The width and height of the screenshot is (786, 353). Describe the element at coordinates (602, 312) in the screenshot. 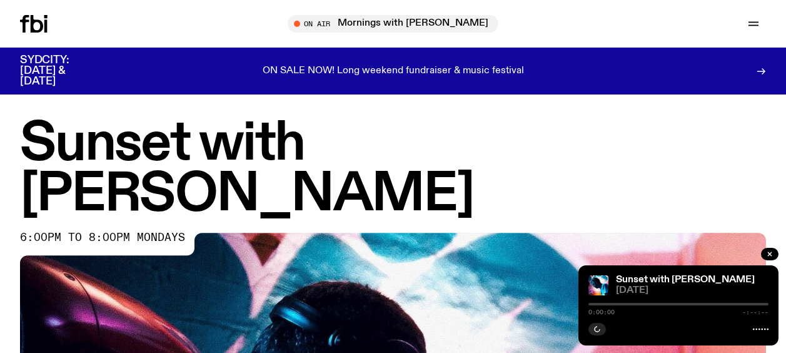

I see `span: 0:00:00` at that location.